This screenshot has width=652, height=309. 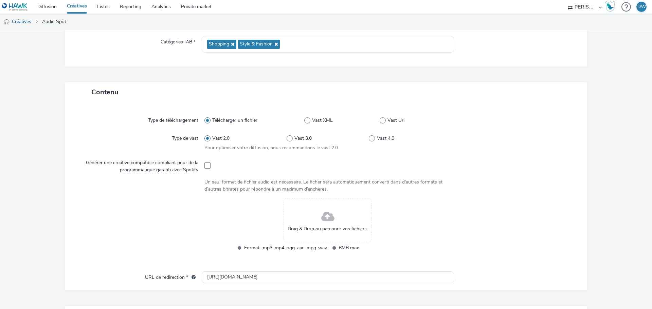 What do you see at coordinates (178, 41) in the screenshot?
I see `label: Catégories IAB *` at bounding box center [178, 41].